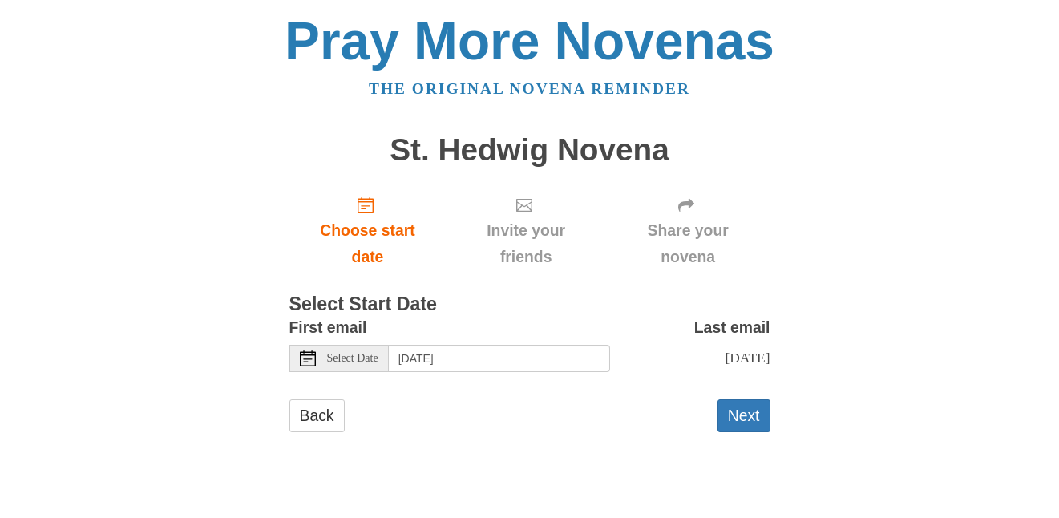  I want to click on span: Share your novena, so click(688, 244).